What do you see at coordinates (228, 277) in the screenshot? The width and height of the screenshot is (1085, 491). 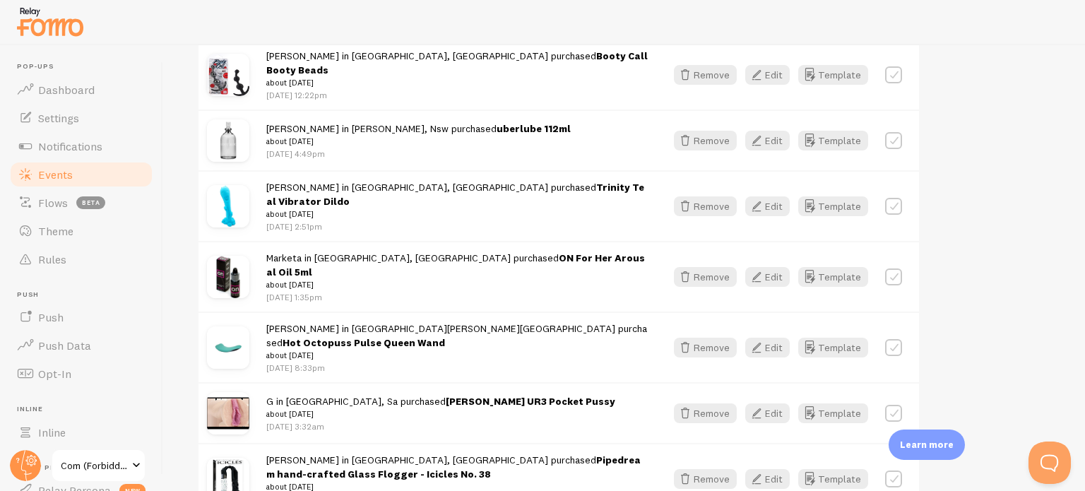 I see `img: vl179.jpg` at bounding box center [228, 277].